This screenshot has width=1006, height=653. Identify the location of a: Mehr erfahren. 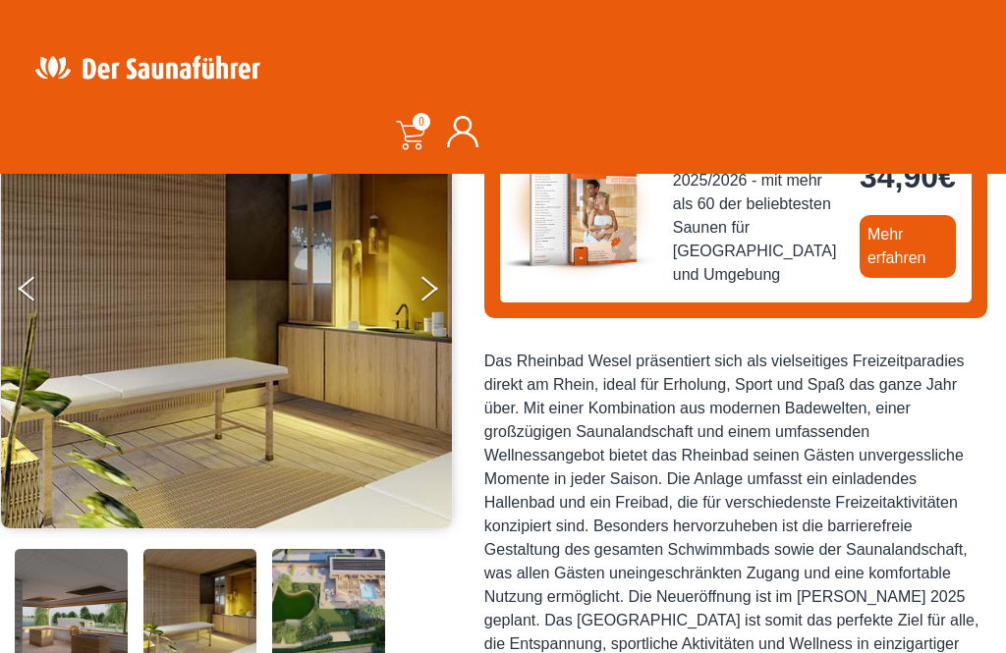
(908, 247).